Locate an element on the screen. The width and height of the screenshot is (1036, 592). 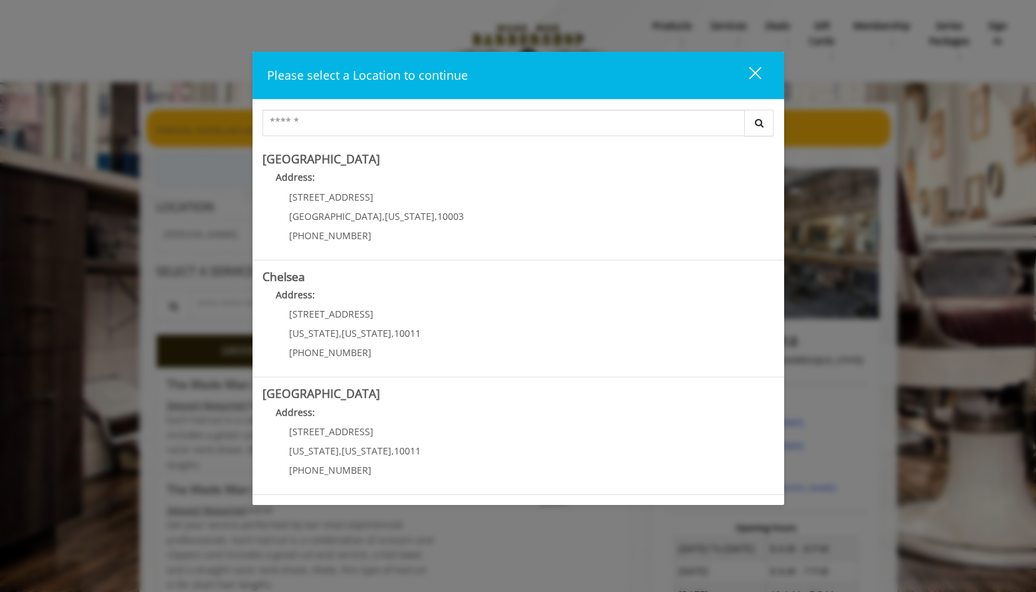
b: Chelsea is located at coordinates (284, 276).